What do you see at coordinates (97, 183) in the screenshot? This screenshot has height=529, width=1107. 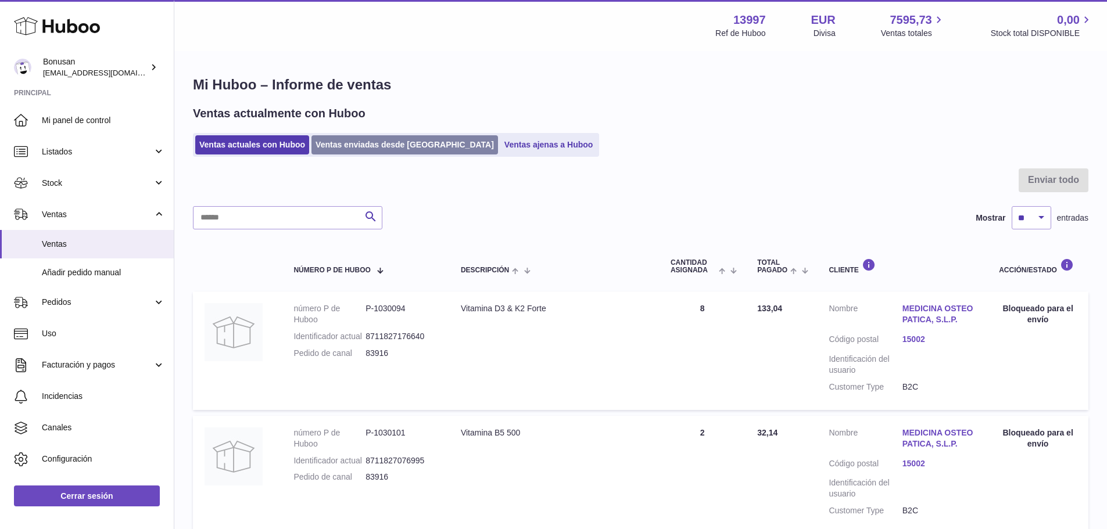 I see `span: Stock` at bounding box center [97, 183].